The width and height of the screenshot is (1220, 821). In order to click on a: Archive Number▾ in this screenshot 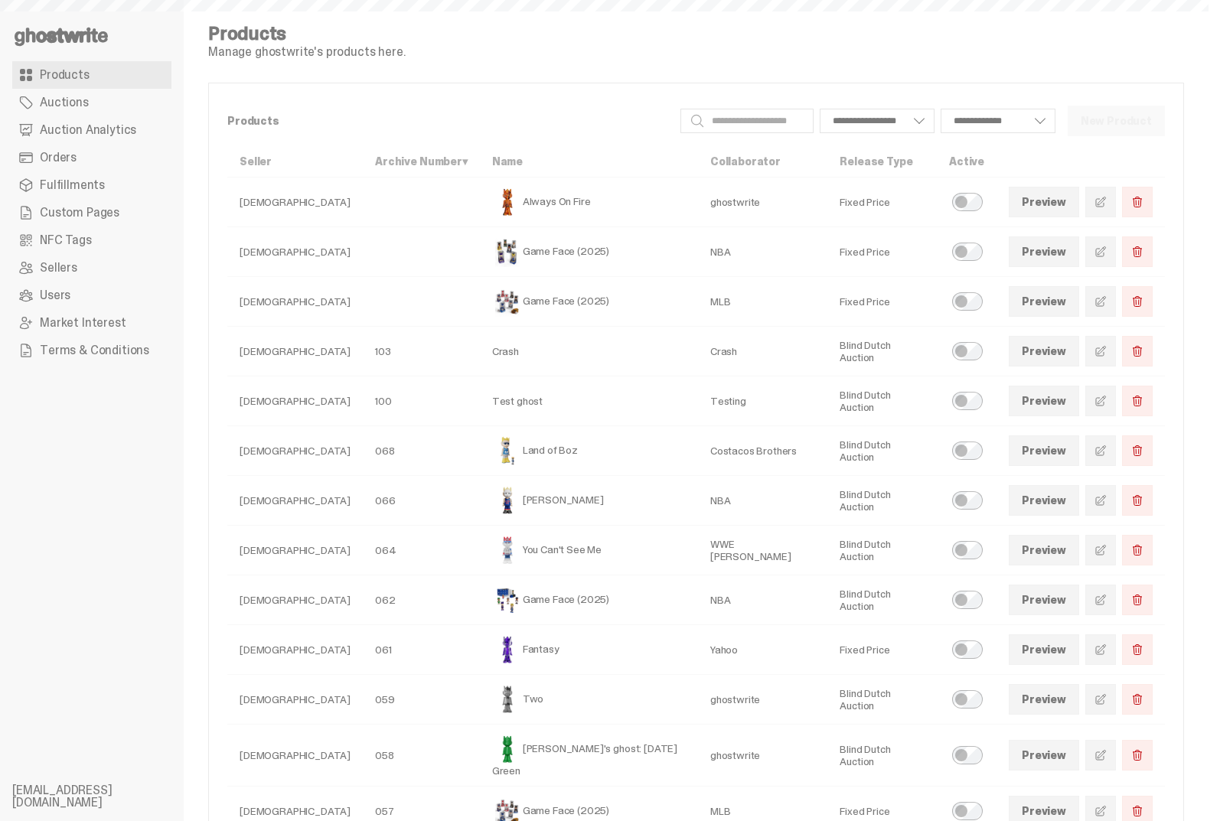, I will do `click(421, 161)`.